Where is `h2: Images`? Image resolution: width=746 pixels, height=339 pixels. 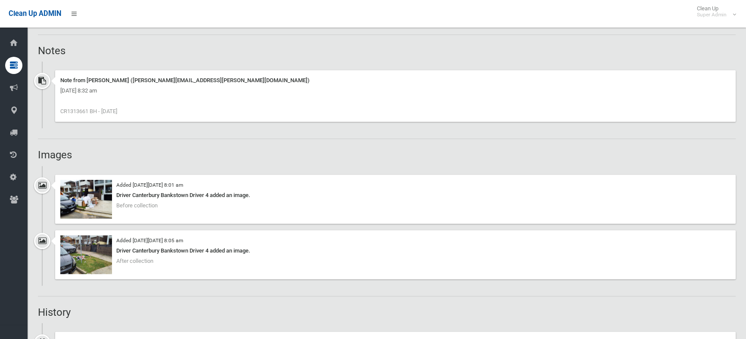 h2: Images is located at coordinates (387, 155).